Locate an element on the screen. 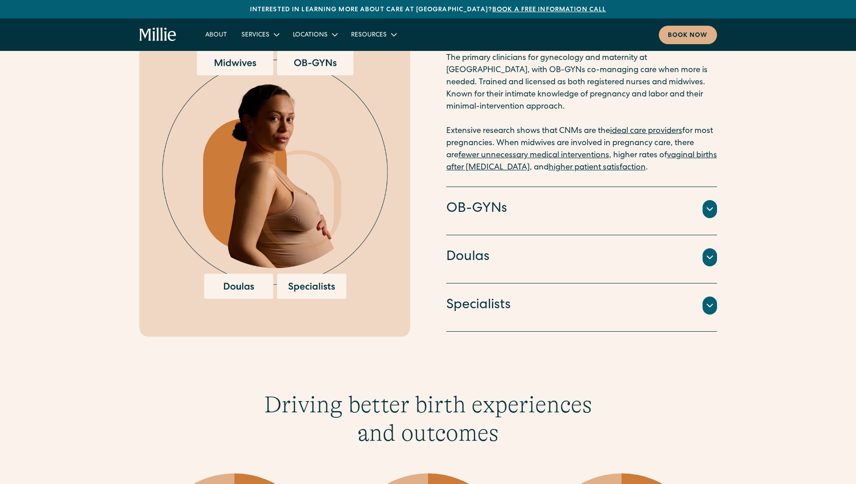  a: About is located at coordinates (216, 34).